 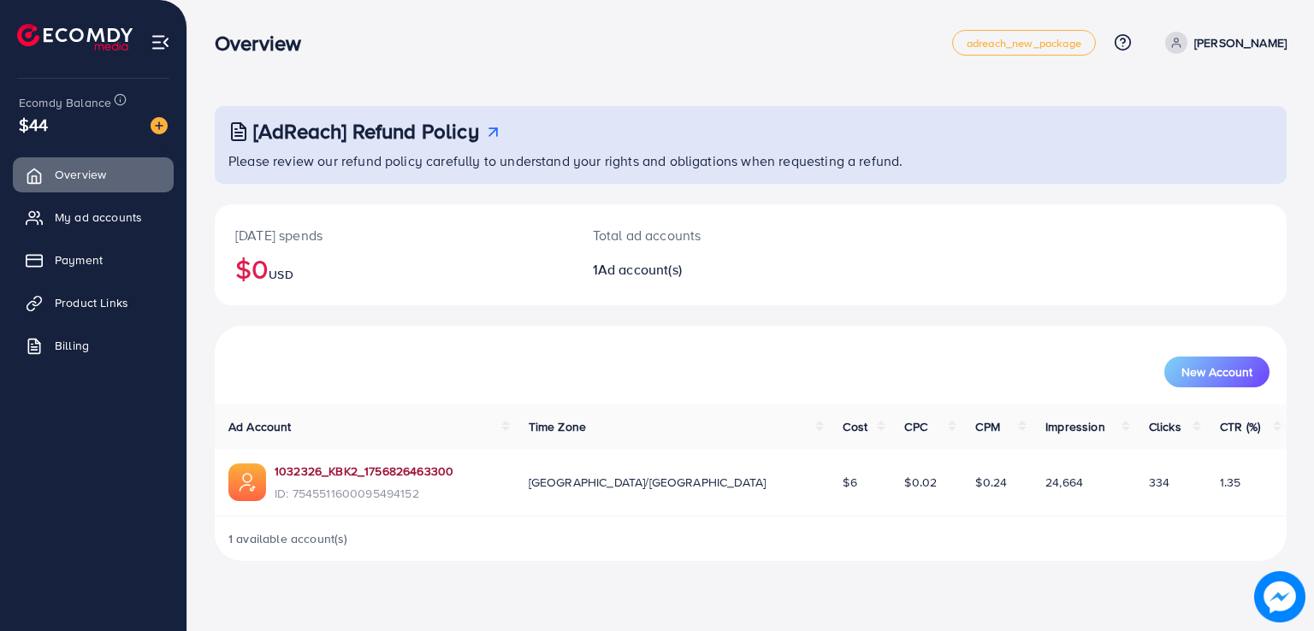 What do you see at coordinates (80, 175) in the screenshot?
I see `span: Overview` at bounding box center [80, 175].